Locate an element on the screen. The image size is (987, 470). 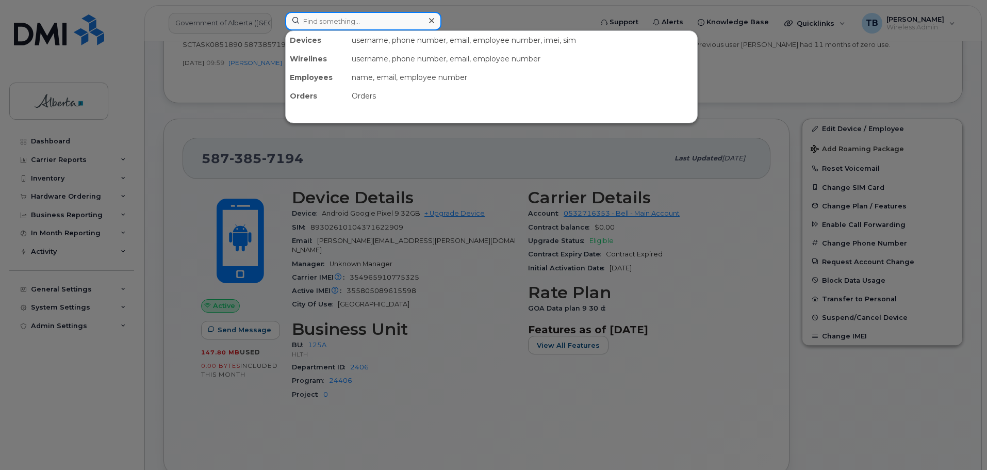
div: Devices is located at coordinates (317, 40).